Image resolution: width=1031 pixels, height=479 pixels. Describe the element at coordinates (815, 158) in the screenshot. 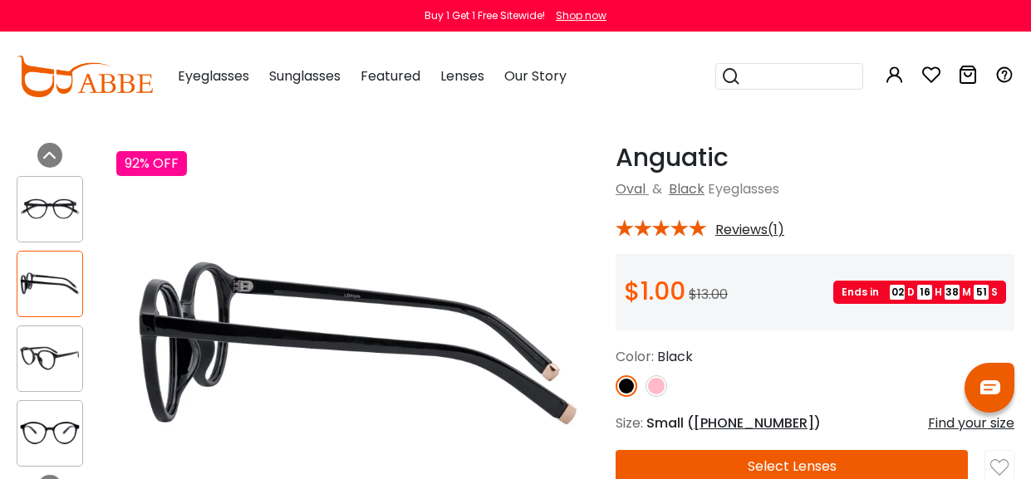

I see `h1: Anguatic` at that location.